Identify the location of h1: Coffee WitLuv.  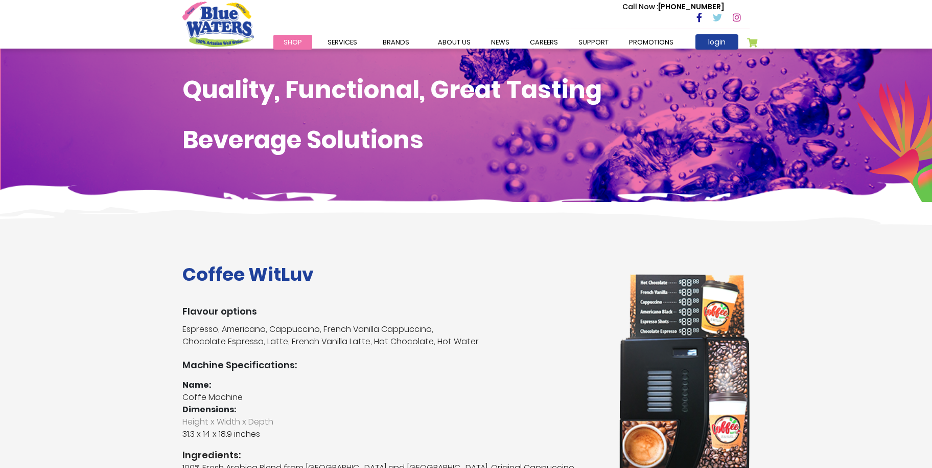
(393, 274).